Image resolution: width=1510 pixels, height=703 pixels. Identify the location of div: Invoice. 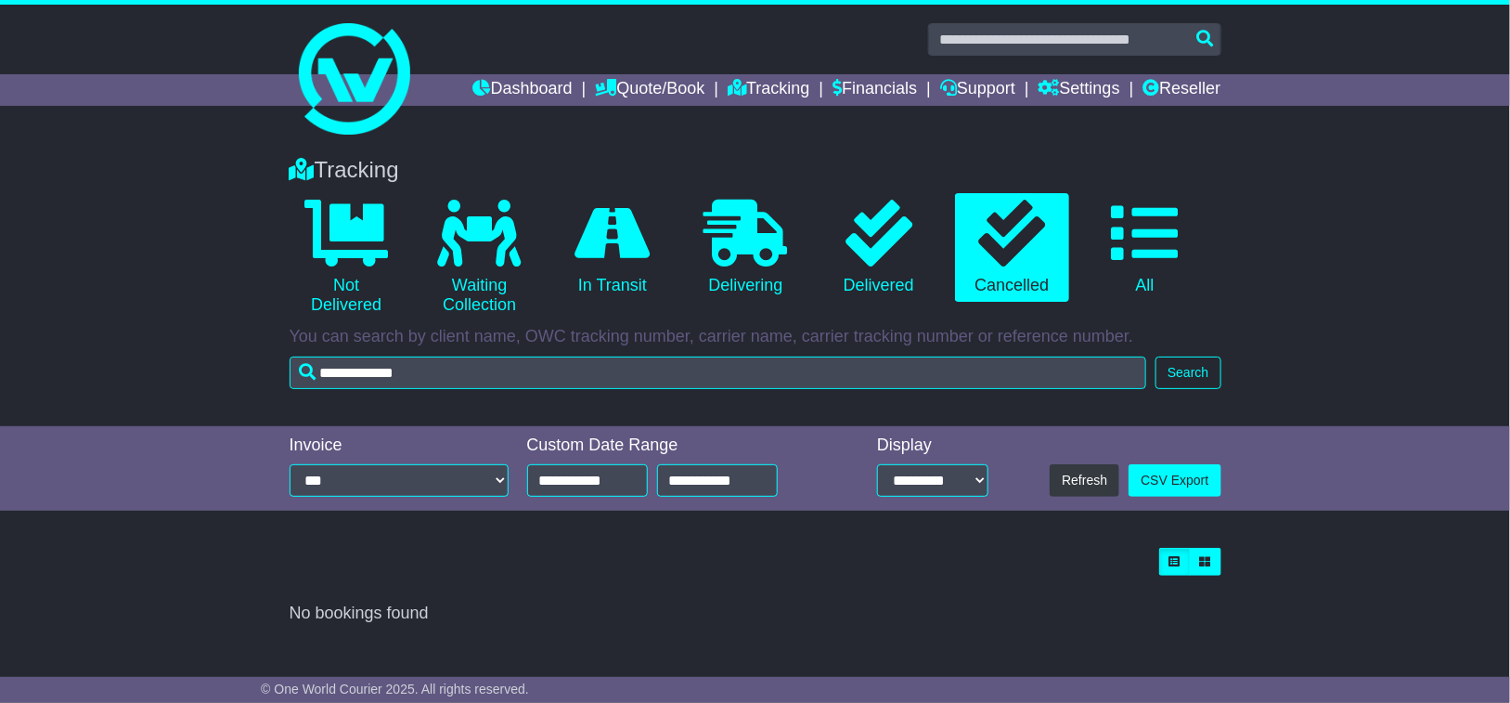
(399, 446).